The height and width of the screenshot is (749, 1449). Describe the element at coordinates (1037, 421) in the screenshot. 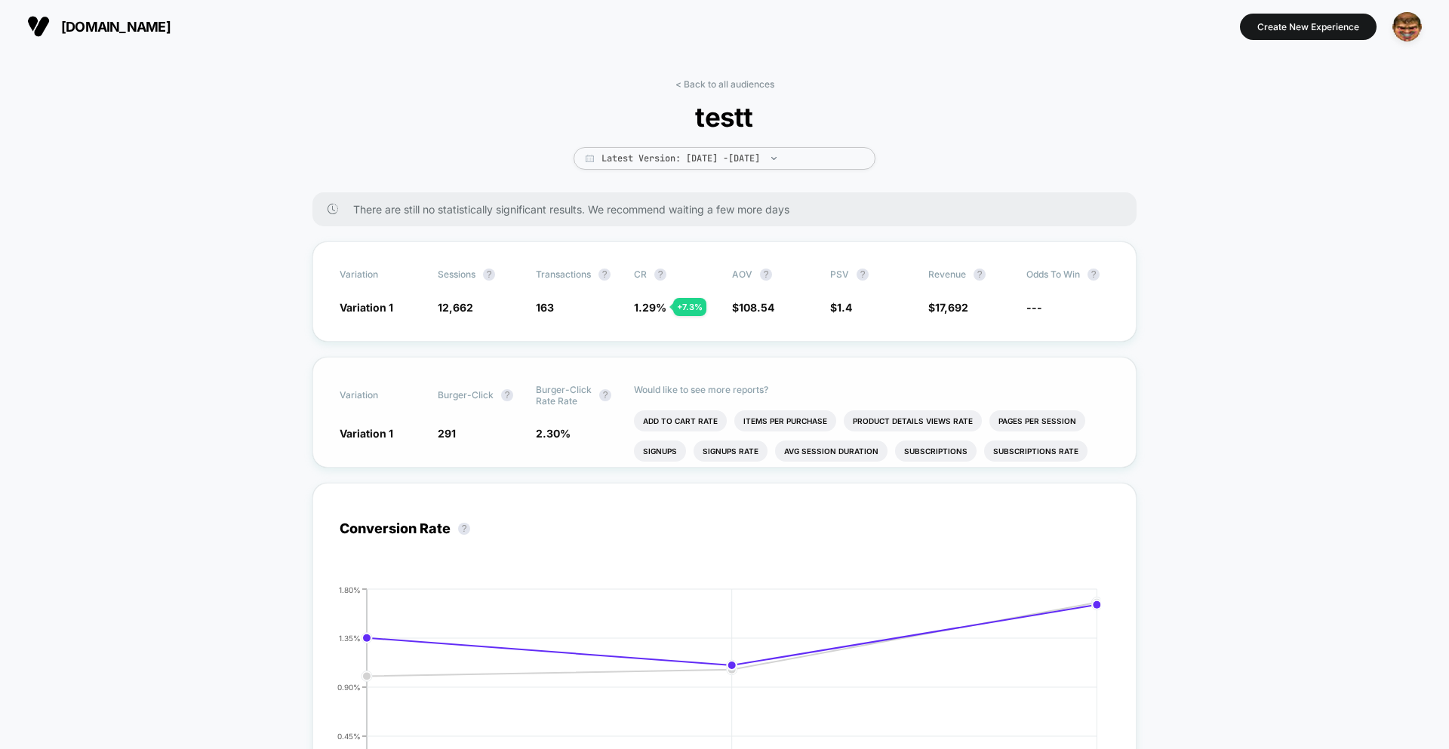

I see `li: Pages Per Session` at that location.